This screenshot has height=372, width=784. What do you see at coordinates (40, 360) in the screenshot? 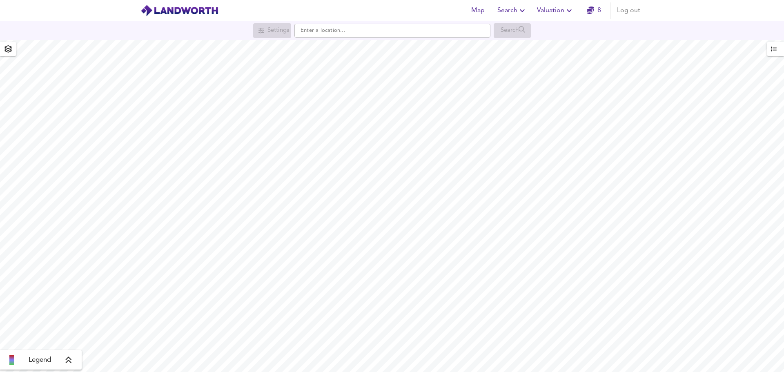
I see `span: Legend` at bounding box center [40, 360].